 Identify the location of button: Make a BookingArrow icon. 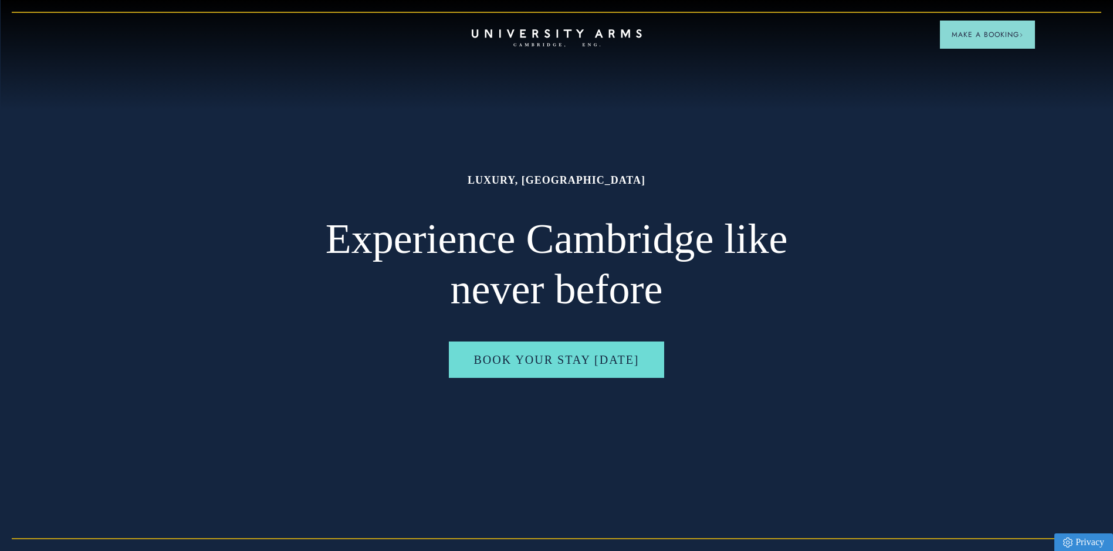
(988, 35).